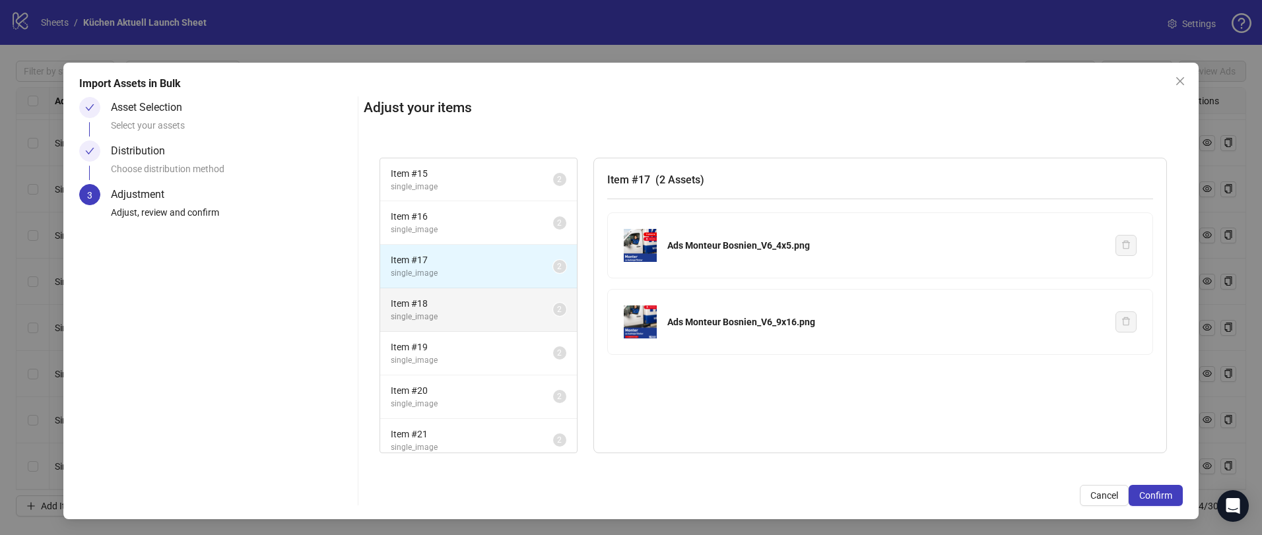 This screenshot has width=1262, height=535. What do you see at coordinates (143, 151) in the screenshot?
I see `div: Distribution` at bounding box center [143, 151].